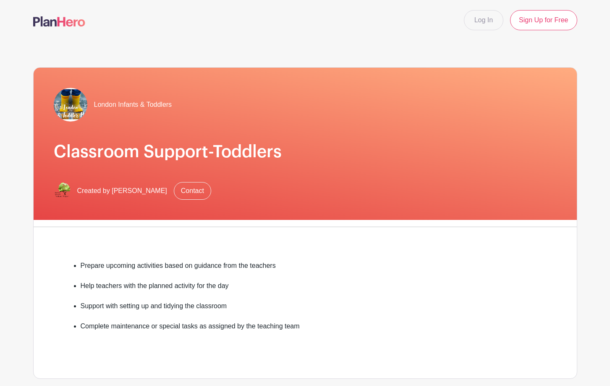  Describe the element at coordinates (59, 21) in the screenshot. I see `img: logo-507f7623f17ff9eddc593b1ce0a138ce2505c220e1c5a4e2b4648c50719b7d32.svg` at that location.